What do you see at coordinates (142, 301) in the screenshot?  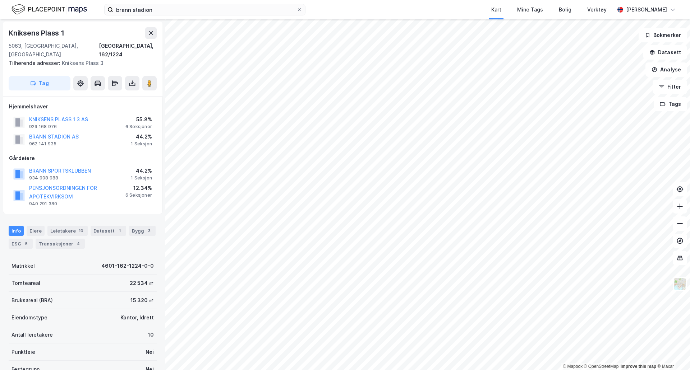 I see `div: 15 320 ㎡` at bounding box center [142, 301].